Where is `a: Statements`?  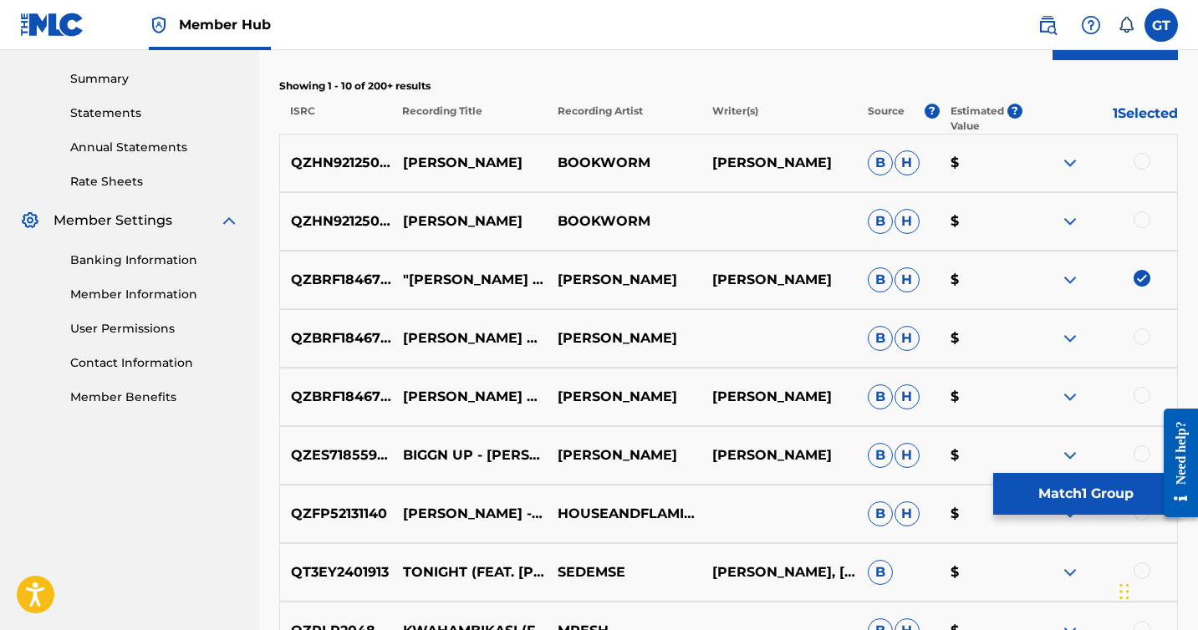
a: Statements is located at coordinates (155, 113).